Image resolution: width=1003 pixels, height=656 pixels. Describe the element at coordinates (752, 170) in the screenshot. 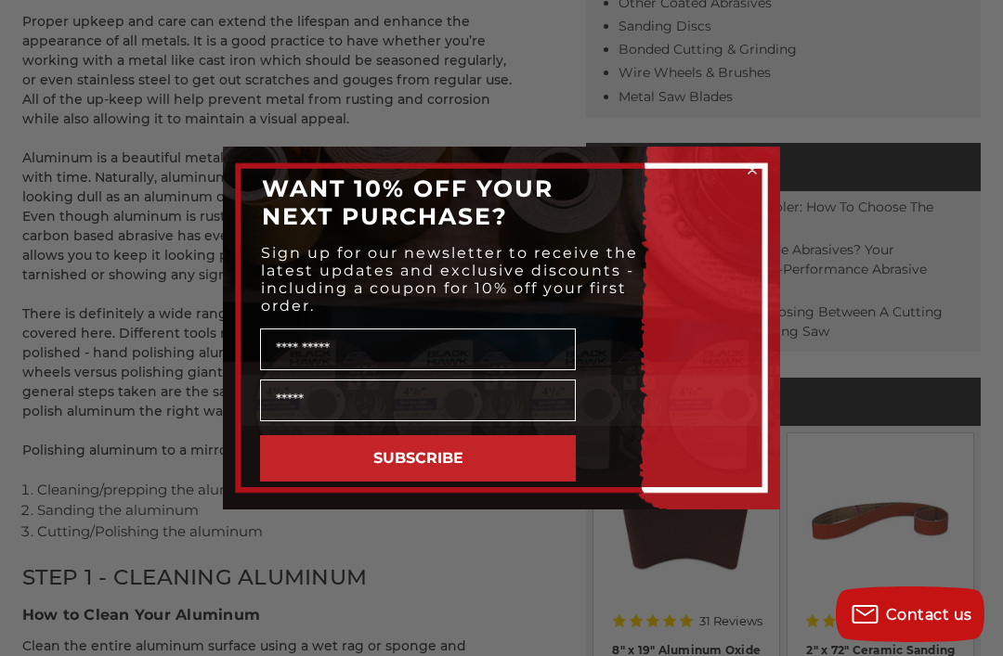

I see `button: Close dialog` at that location.